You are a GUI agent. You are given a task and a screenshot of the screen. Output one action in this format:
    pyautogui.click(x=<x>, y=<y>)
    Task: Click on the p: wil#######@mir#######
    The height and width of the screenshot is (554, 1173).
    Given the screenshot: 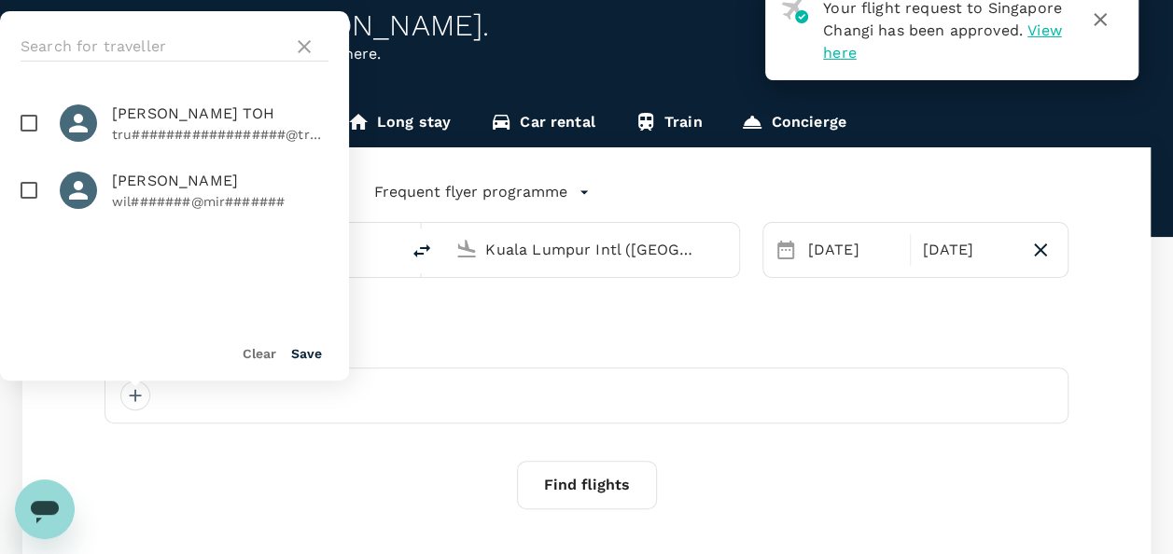 What is the action you would take?
    pyautogui.click(x=220, y=202)
    